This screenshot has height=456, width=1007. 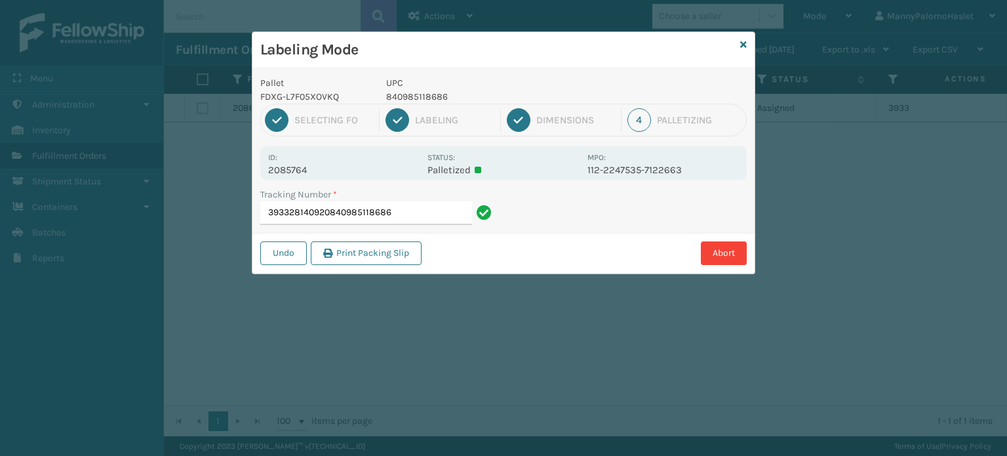 What do you see at coordinates (298, 194) in the screenshot?
I see `label: Tracking Number` at bounding box center [298, 194].